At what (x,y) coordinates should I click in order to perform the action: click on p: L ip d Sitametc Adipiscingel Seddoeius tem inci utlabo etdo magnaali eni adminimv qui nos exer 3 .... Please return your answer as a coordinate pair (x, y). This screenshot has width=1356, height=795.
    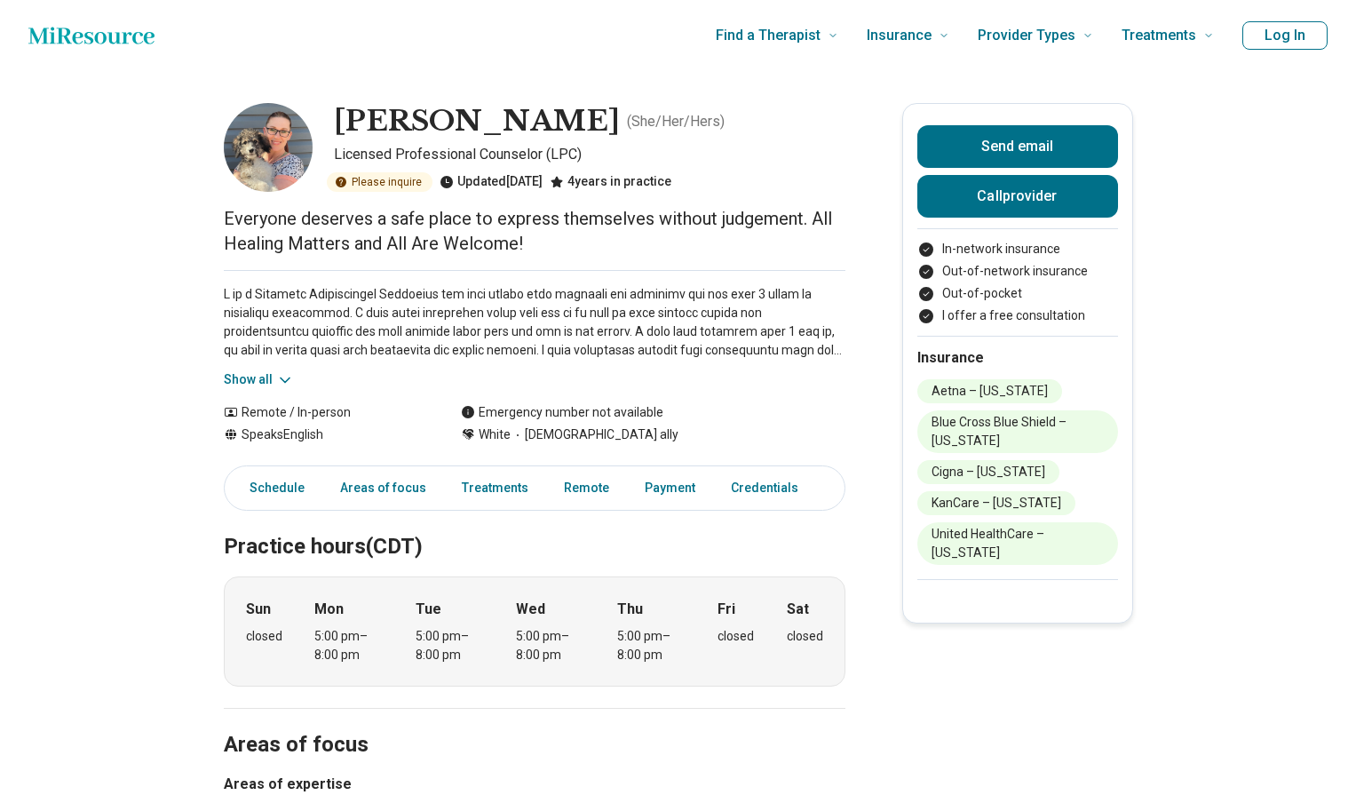
    Looking at the image, I should click on (535, 322).